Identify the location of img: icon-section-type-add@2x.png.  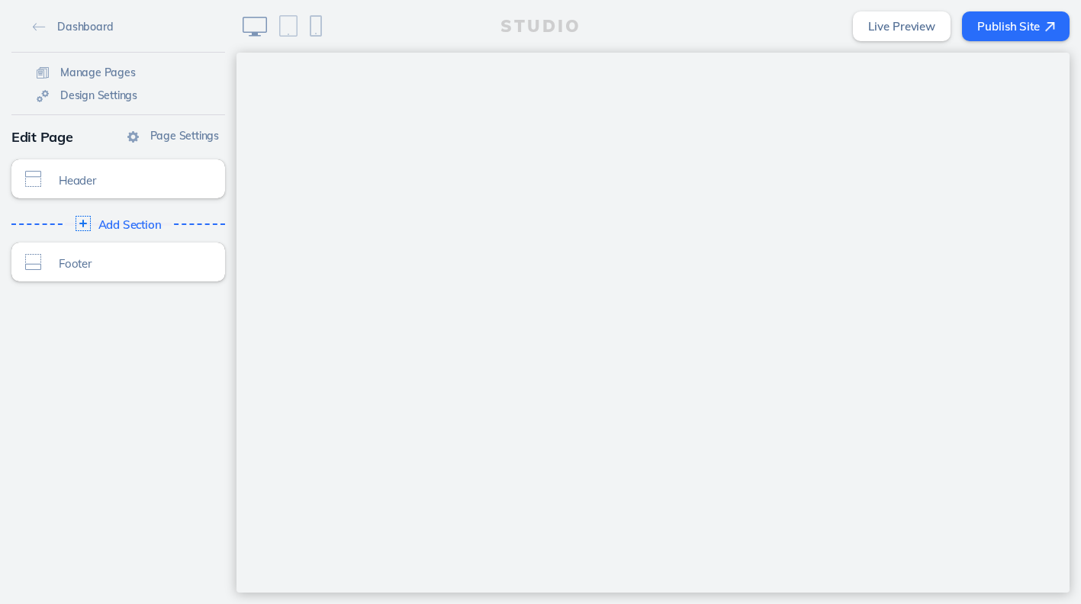
(83, 223).